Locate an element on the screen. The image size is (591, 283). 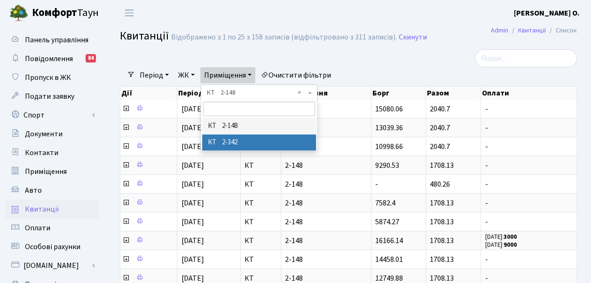
a: Повідомлення84 is located at coordinates (52, 59).